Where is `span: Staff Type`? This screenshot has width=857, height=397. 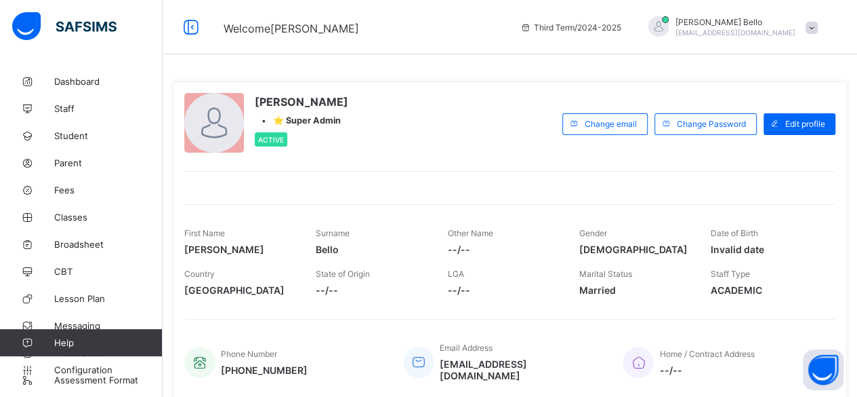
span: Staff Type is located at coordinates (731, 273).